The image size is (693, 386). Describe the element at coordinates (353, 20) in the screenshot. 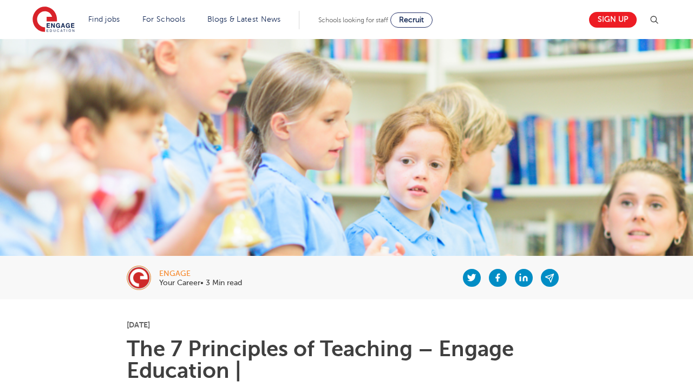

I see `span: Schools looking for staff` at that location.